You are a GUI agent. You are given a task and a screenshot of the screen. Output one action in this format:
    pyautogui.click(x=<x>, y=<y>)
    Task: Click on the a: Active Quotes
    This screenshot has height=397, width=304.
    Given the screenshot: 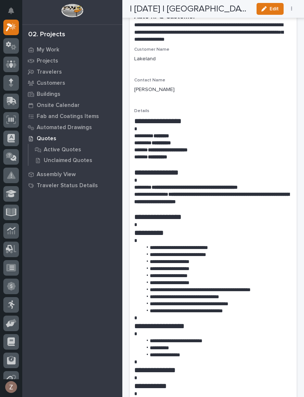 What is the action you would take?
    pyautogui.click(x=75, y=150)
    